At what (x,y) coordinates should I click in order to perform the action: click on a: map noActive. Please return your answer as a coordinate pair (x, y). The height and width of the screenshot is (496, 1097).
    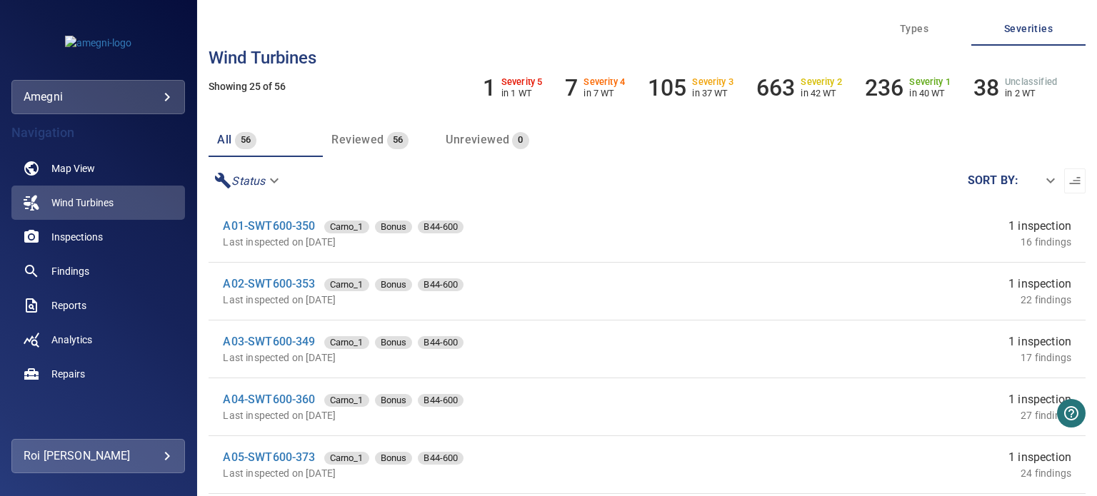
    Looking at the image, I should click on (98, 168).